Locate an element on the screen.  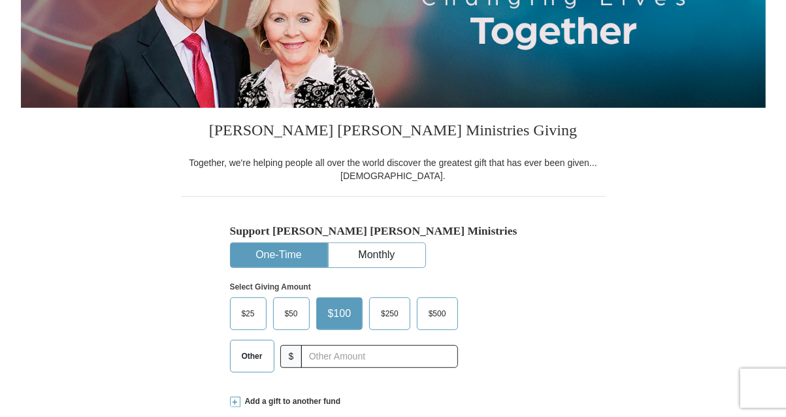
span: $500 is located at coordinates (437, 314).